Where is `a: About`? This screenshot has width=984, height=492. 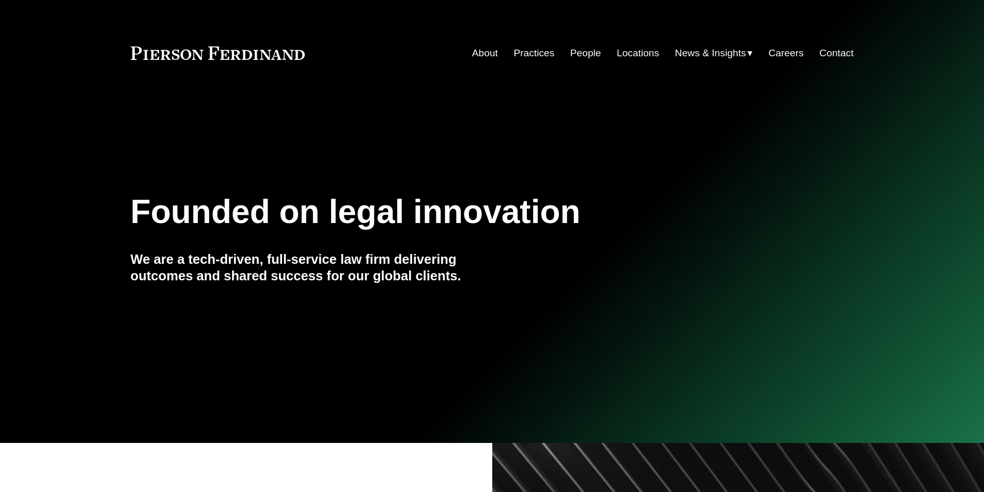 a: About is located at coordinates (485, 53).